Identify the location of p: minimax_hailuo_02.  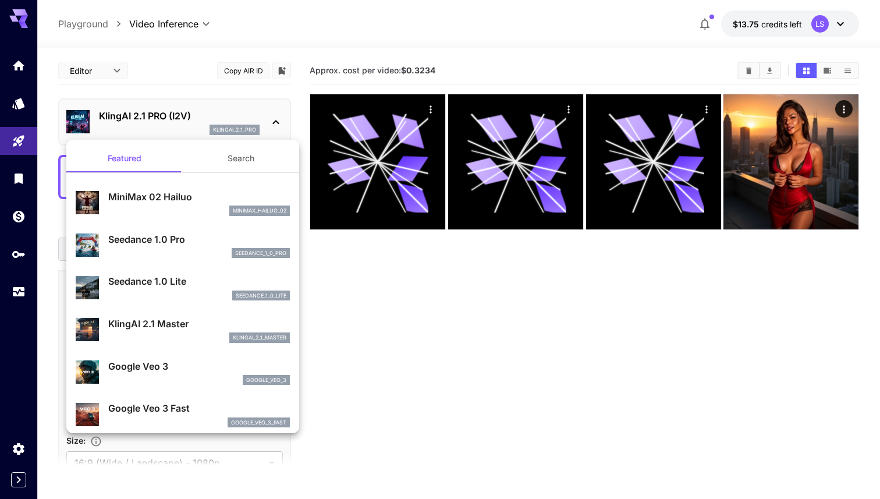
(259, 211).